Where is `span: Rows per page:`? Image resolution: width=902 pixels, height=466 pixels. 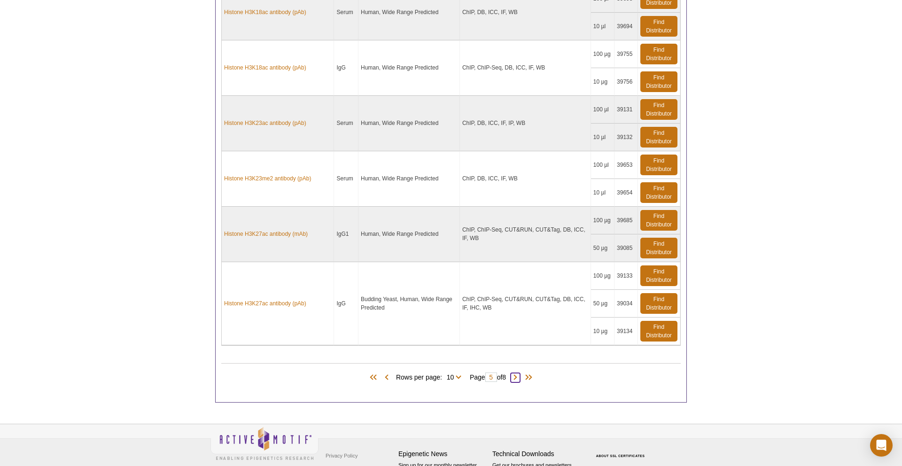 span: Rows per page: is located at coordinates (430, 377).